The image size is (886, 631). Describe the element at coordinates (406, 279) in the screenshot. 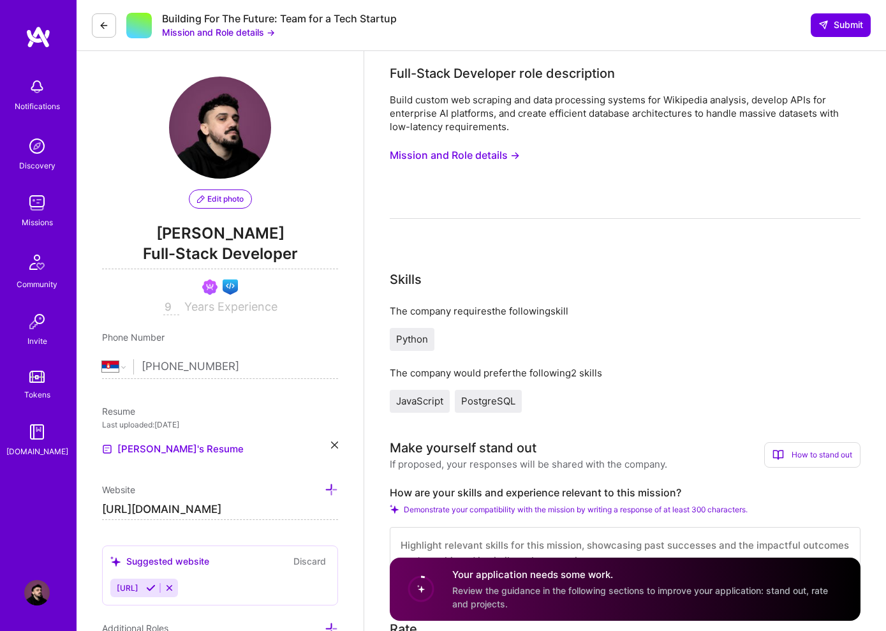

I see `div: Skills` at that location.